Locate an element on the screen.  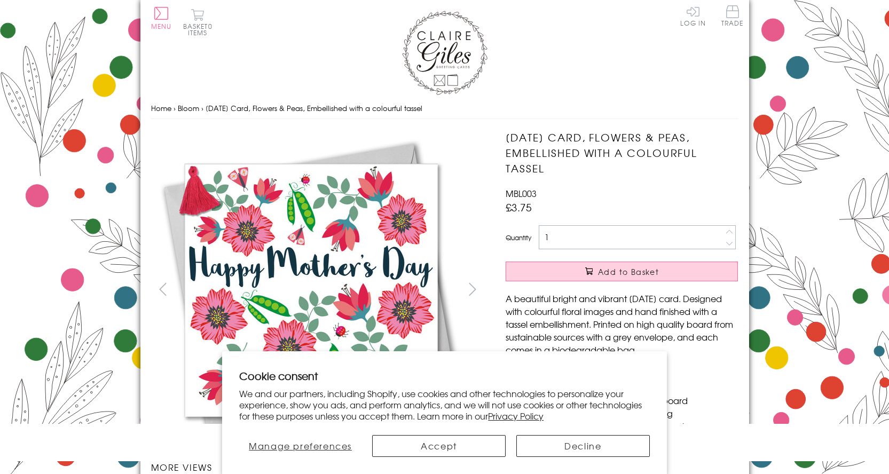
button: Add to Basket is located at coordinates (621, 271).